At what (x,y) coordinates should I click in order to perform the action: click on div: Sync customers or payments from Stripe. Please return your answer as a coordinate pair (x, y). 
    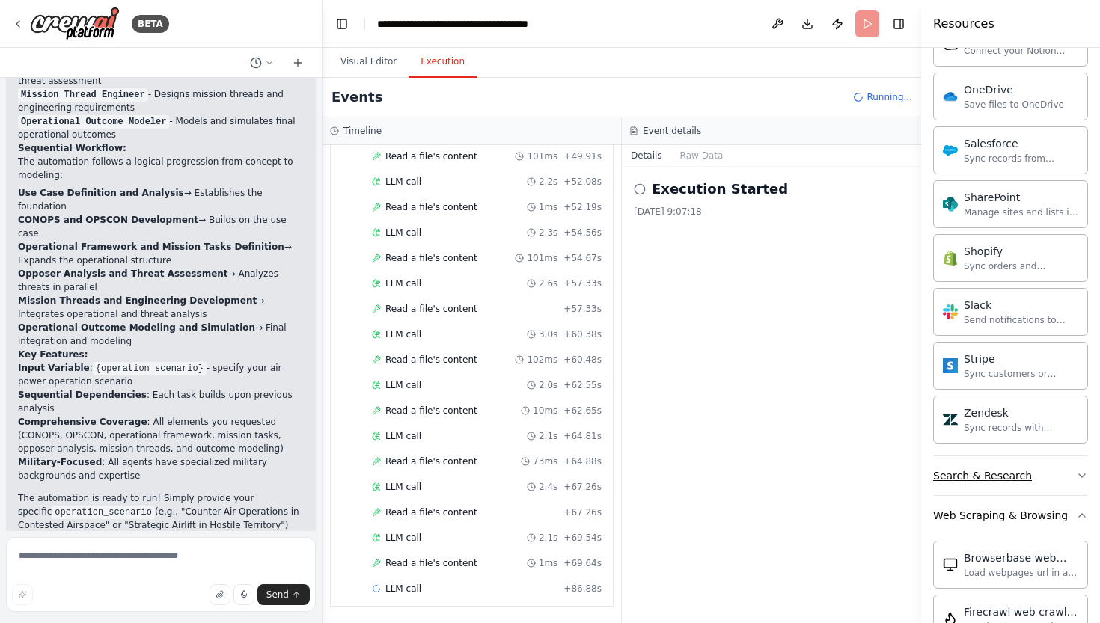
    Looking at the image, I should click on (1020, 374).